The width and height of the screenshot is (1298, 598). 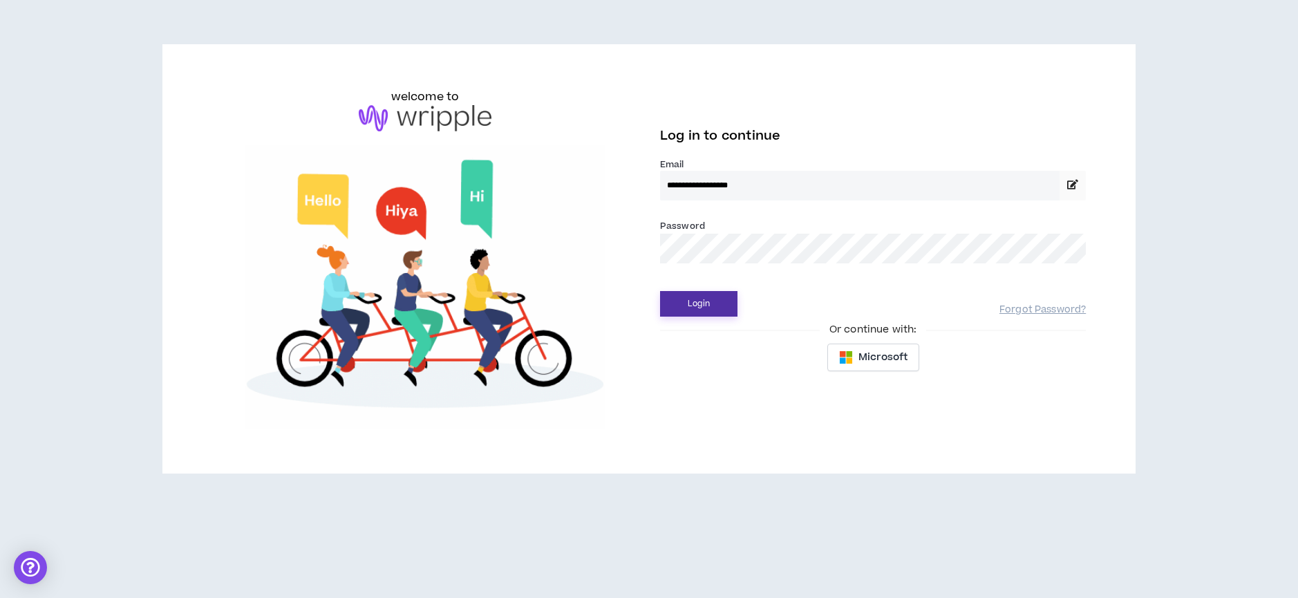 What do you see at coordinates (425, 287) in the screenshot?
I see `img: Welcome to Wripple` at bounding box center [425, 287].